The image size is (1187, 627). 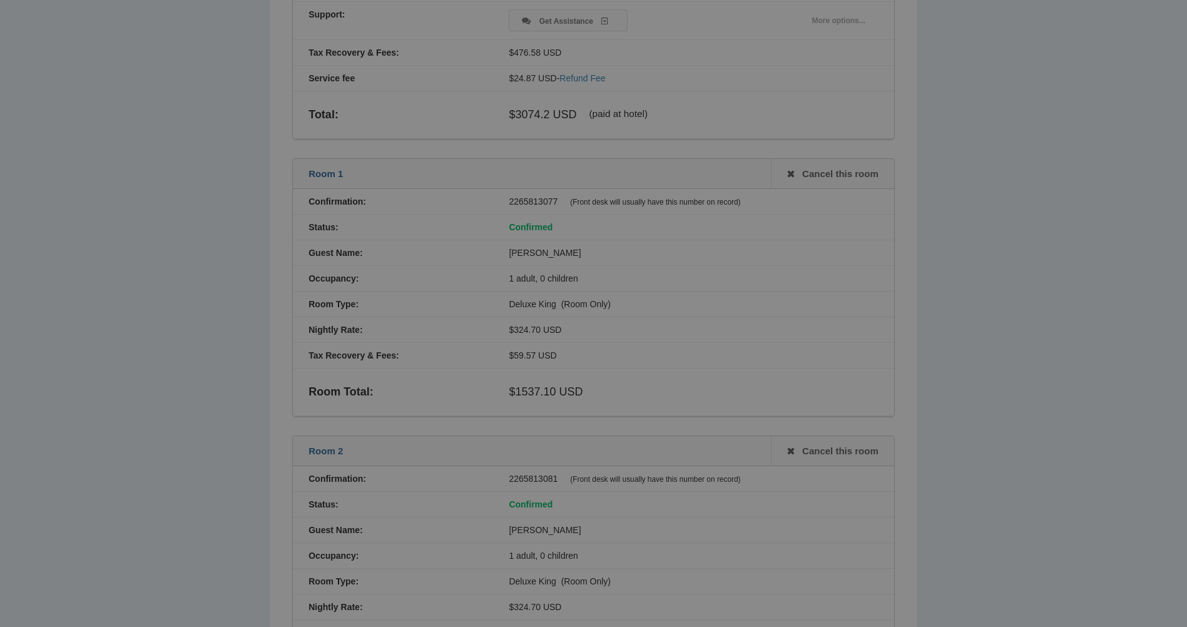 I want to click on div: $3074.2 USD, so click(x=693, y=115).